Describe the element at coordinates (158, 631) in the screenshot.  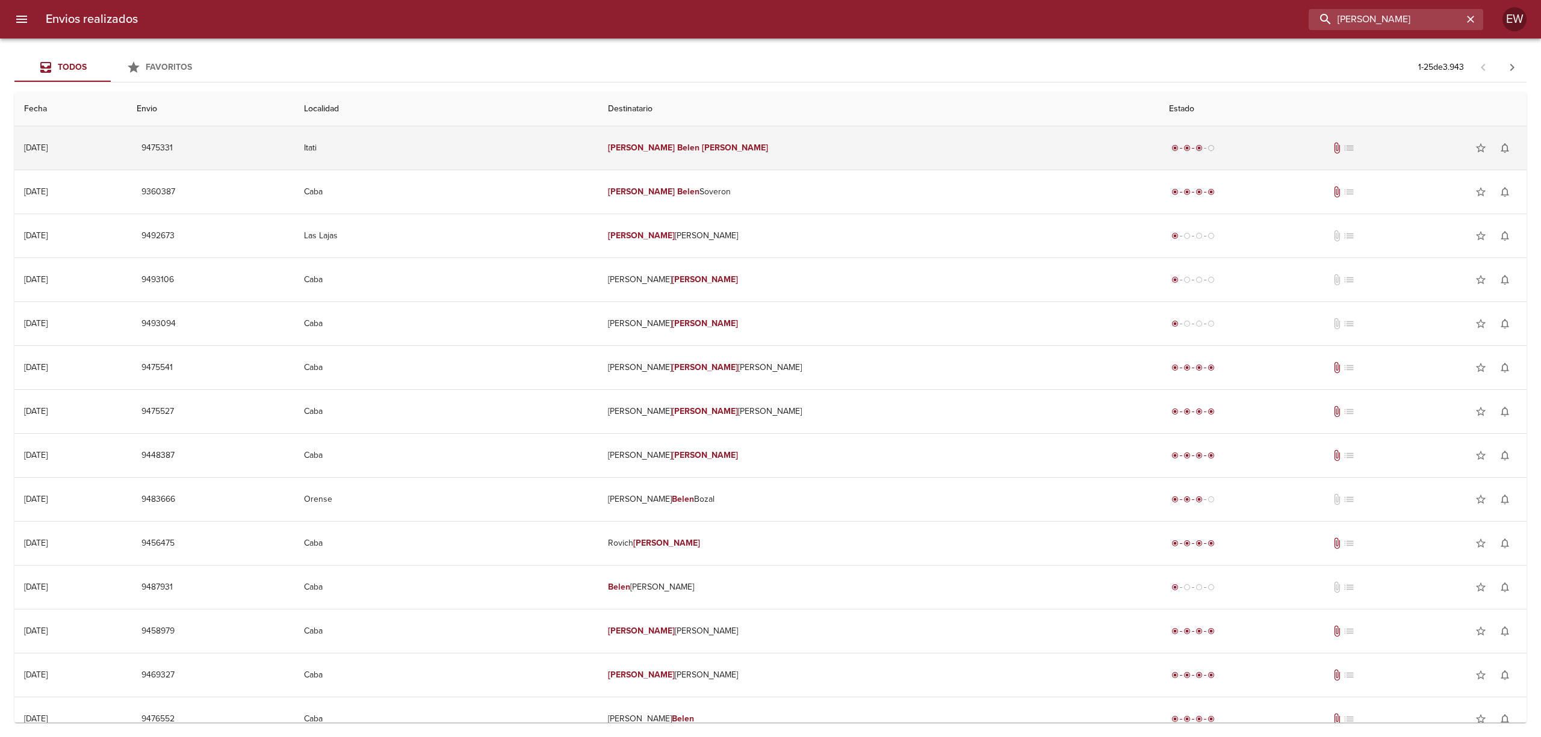
I see `button: 9458979` at that location.